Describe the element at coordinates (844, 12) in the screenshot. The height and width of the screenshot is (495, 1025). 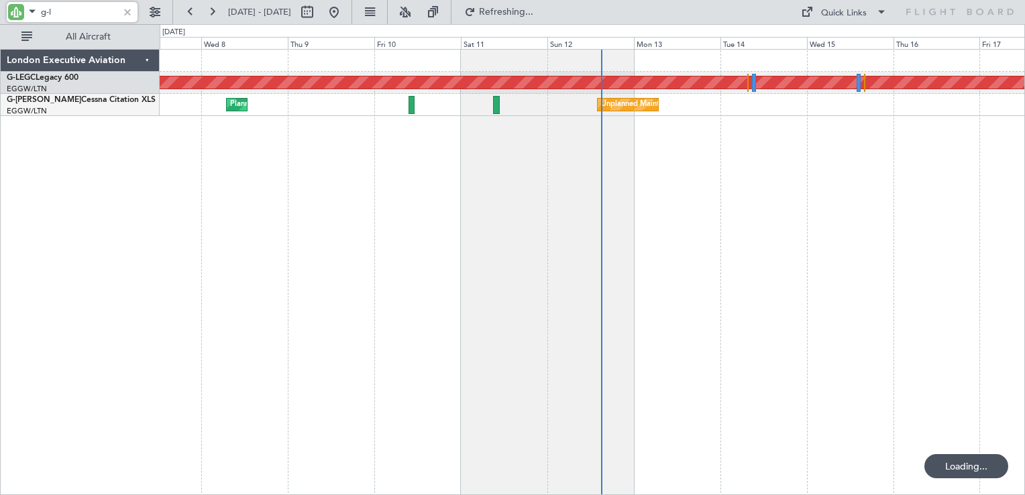
I see `button: Quick Links` at that location.